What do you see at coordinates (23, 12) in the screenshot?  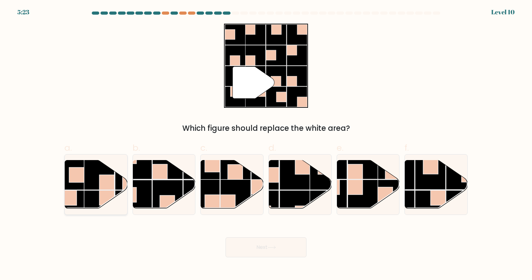 I see `div: 5:23` at bounding box center [23, 12].